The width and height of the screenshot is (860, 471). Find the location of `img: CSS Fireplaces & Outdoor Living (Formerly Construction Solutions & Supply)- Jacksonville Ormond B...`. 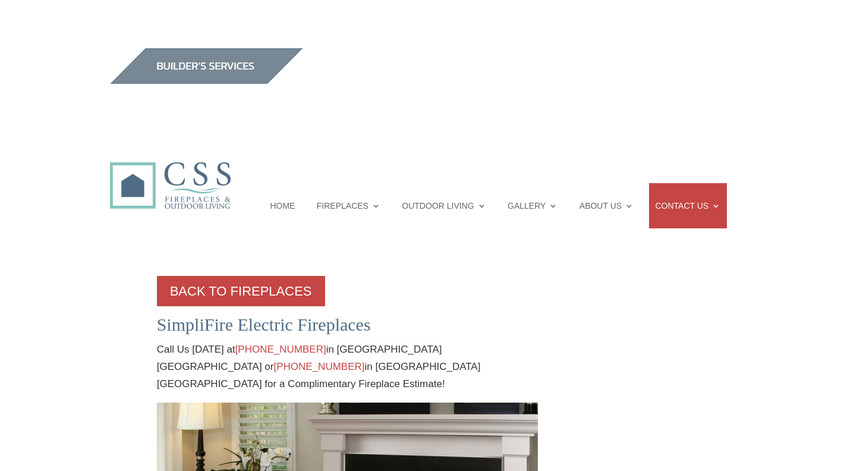

img: CSS Fireplaces & Outdoor Living (Formerly Construction Solutions & Supply)- Jacksonville Ormond B... is located at coordinates (170, 172).